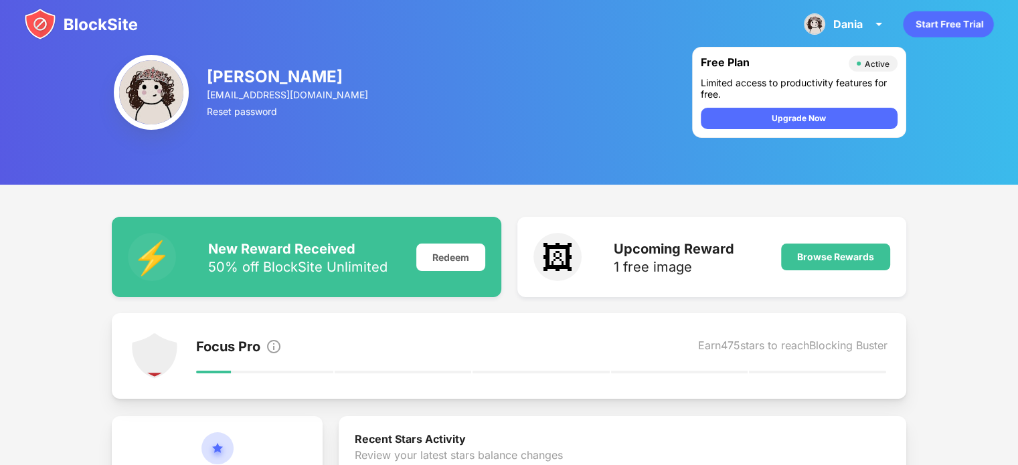 This screenshot has height=465, width=1018. What do you see at coordinates (155, 356) in the screenshot?
I see `img: points-level-1.svg` at bounding box center [155, 356].